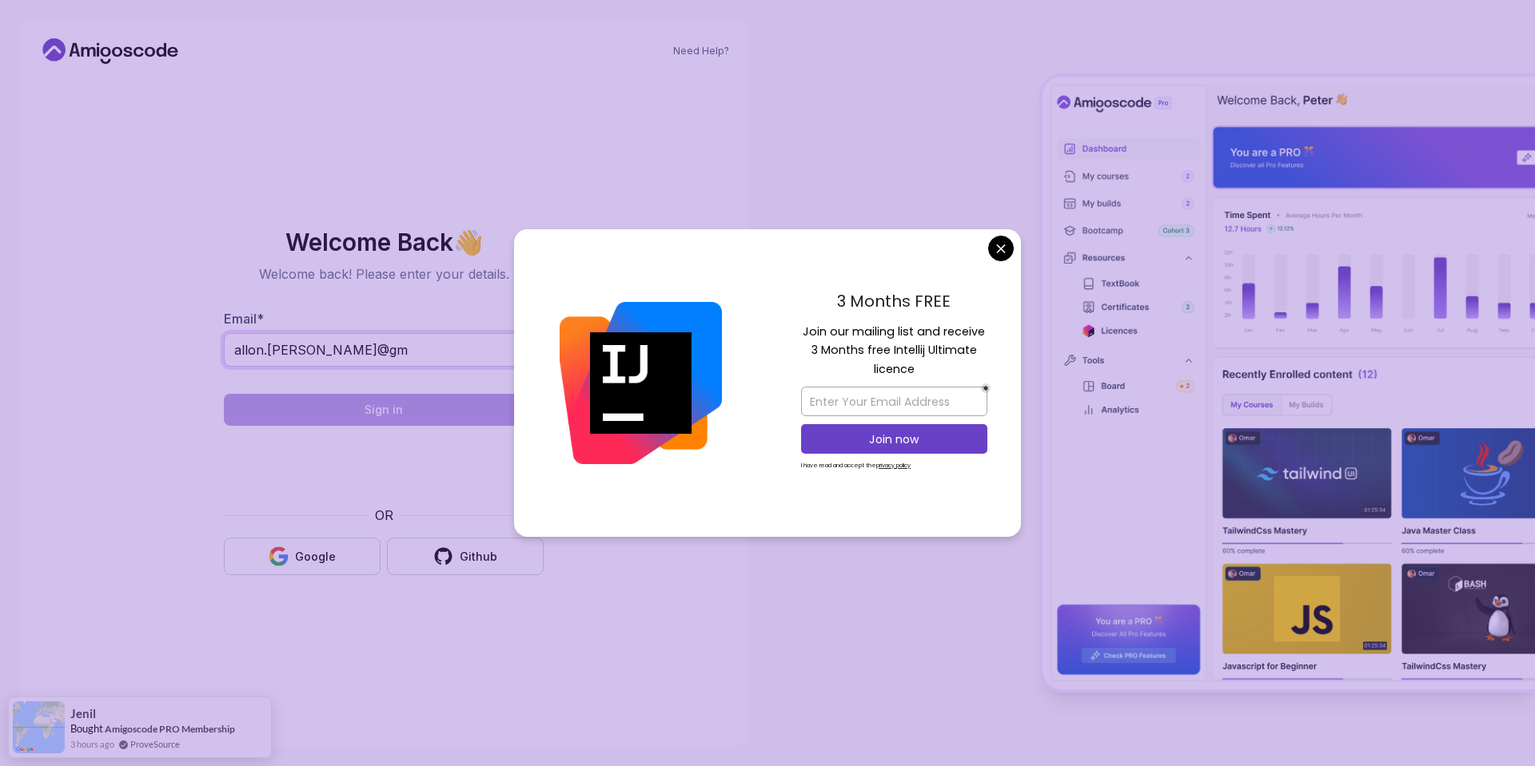 This screenshot has width=1535, height=766. Describe the element at coordinates (38, 727) in the screenshot. I see `img: provesource social proof notification image` at that location.